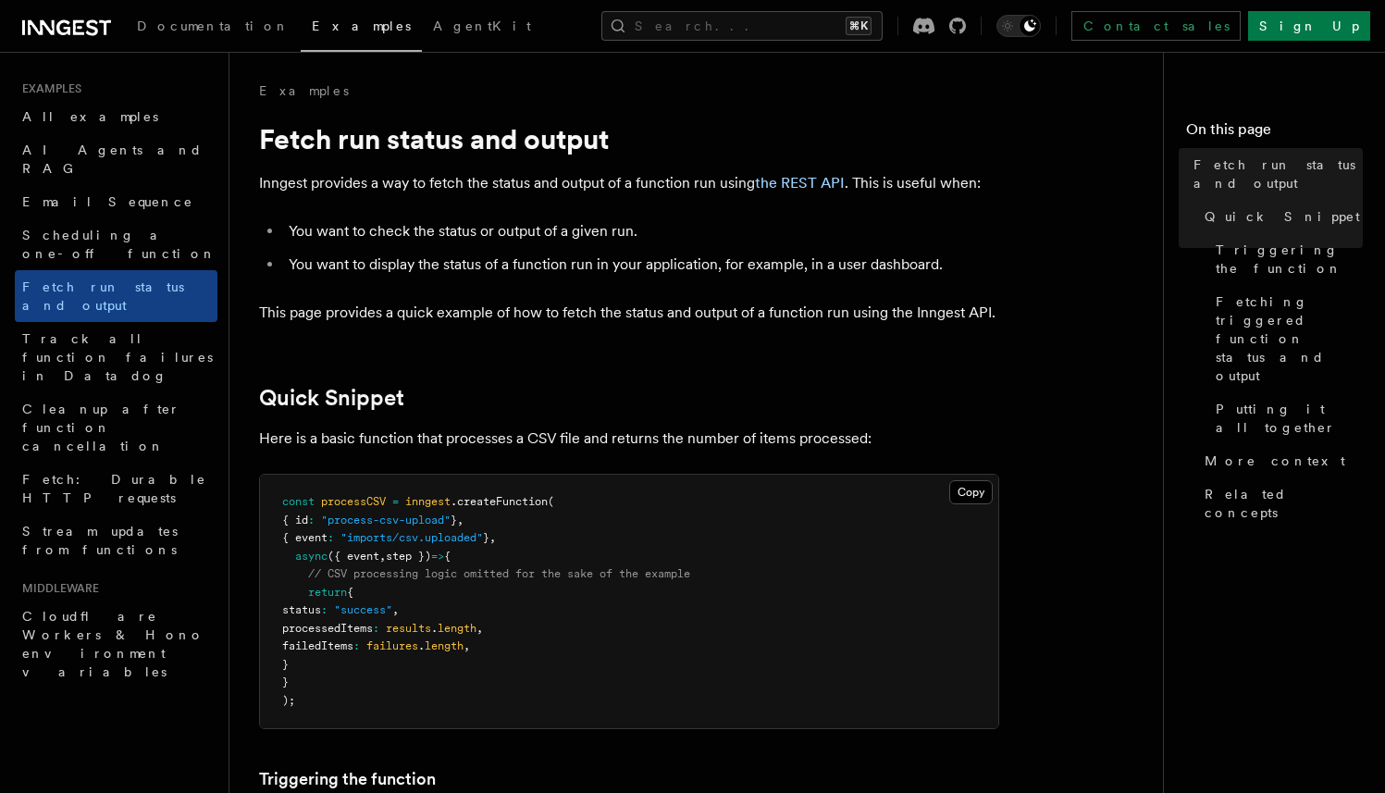 This screenshot has width=1385, height=793. Describe the element at coordinates (116, 202) in the screenshot. I see `a: Email Sequence` at that location.